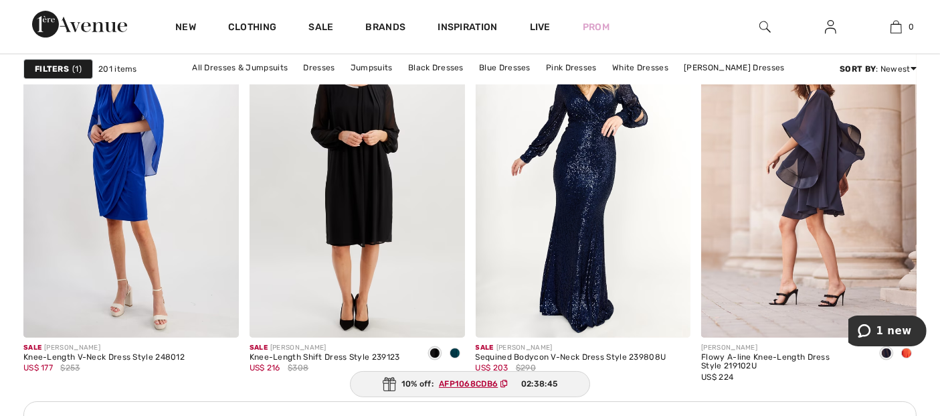 This screenshot has height=416, width=940. Describe the element at coordinates (492, 367) in the screenshot. I see `span: US$ 203` at that location.